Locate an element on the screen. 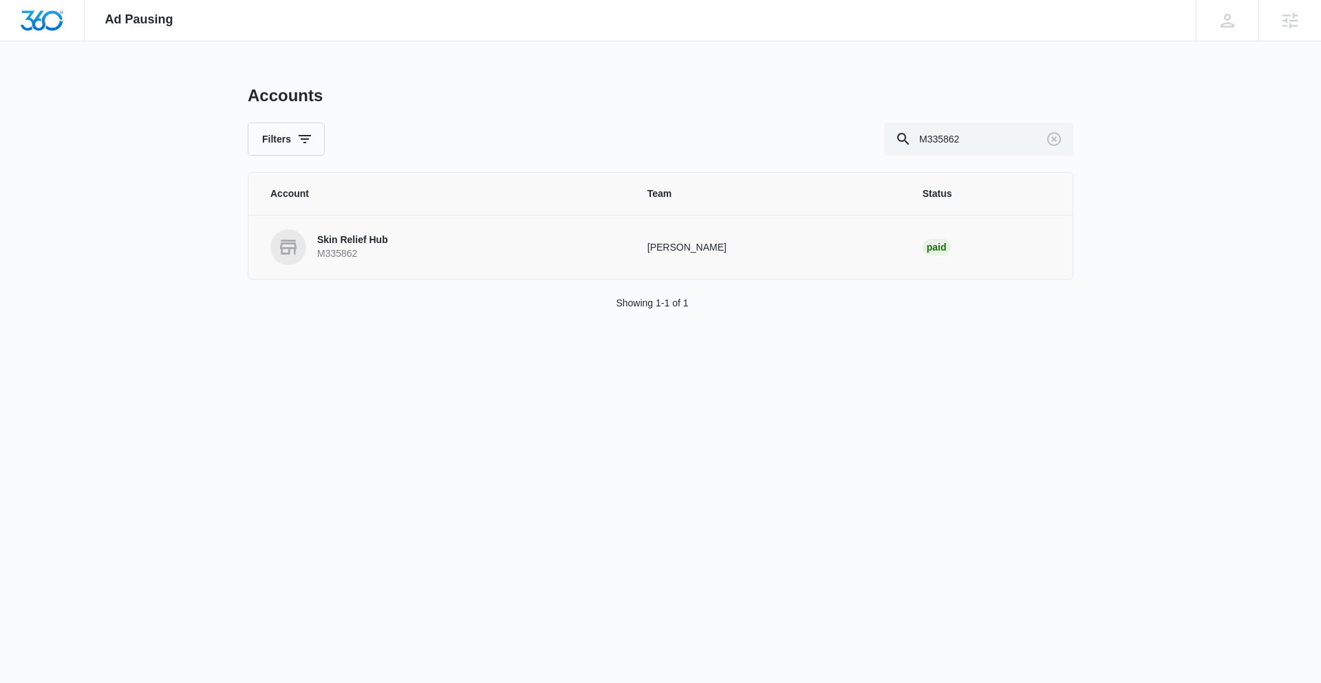 This screenshot has width=1321, height=683. button: Filters is located at coordinates (286, 139).